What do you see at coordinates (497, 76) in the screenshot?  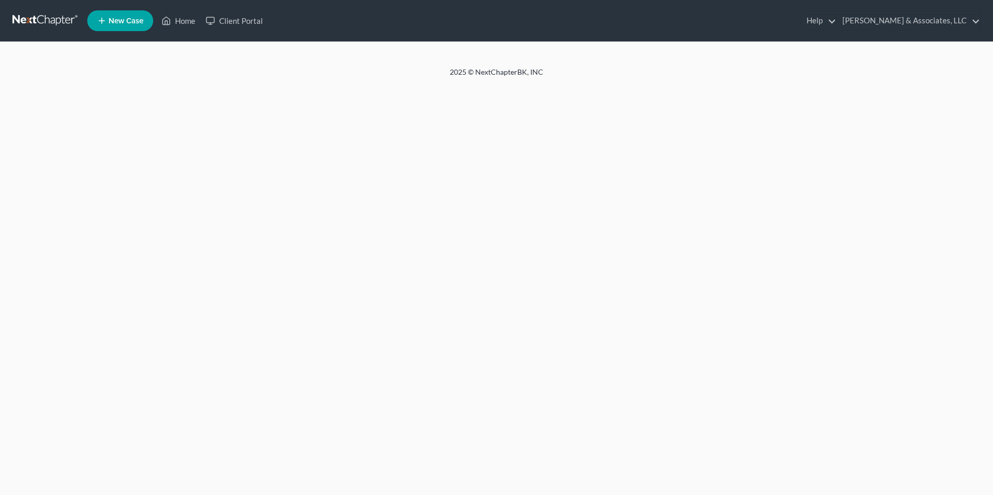 I see `div: 2025 © NextChapterBK, INC` at bounding box center [497, 76].